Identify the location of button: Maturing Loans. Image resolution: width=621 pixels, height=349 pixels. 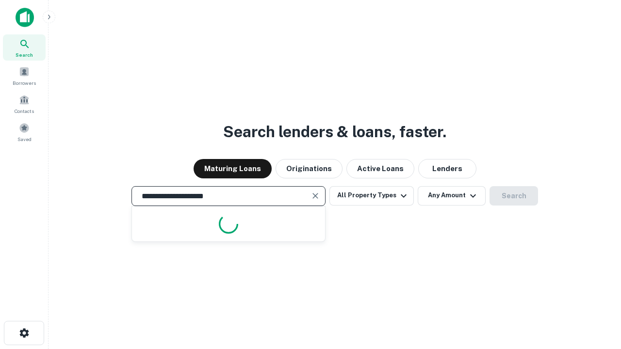
(232, 169).